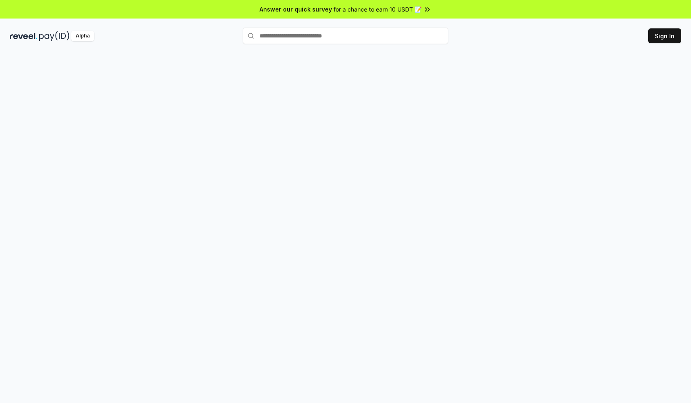 The image size is (691, 403). I want to click on span: Answer our quick survey, so click(296, 9).